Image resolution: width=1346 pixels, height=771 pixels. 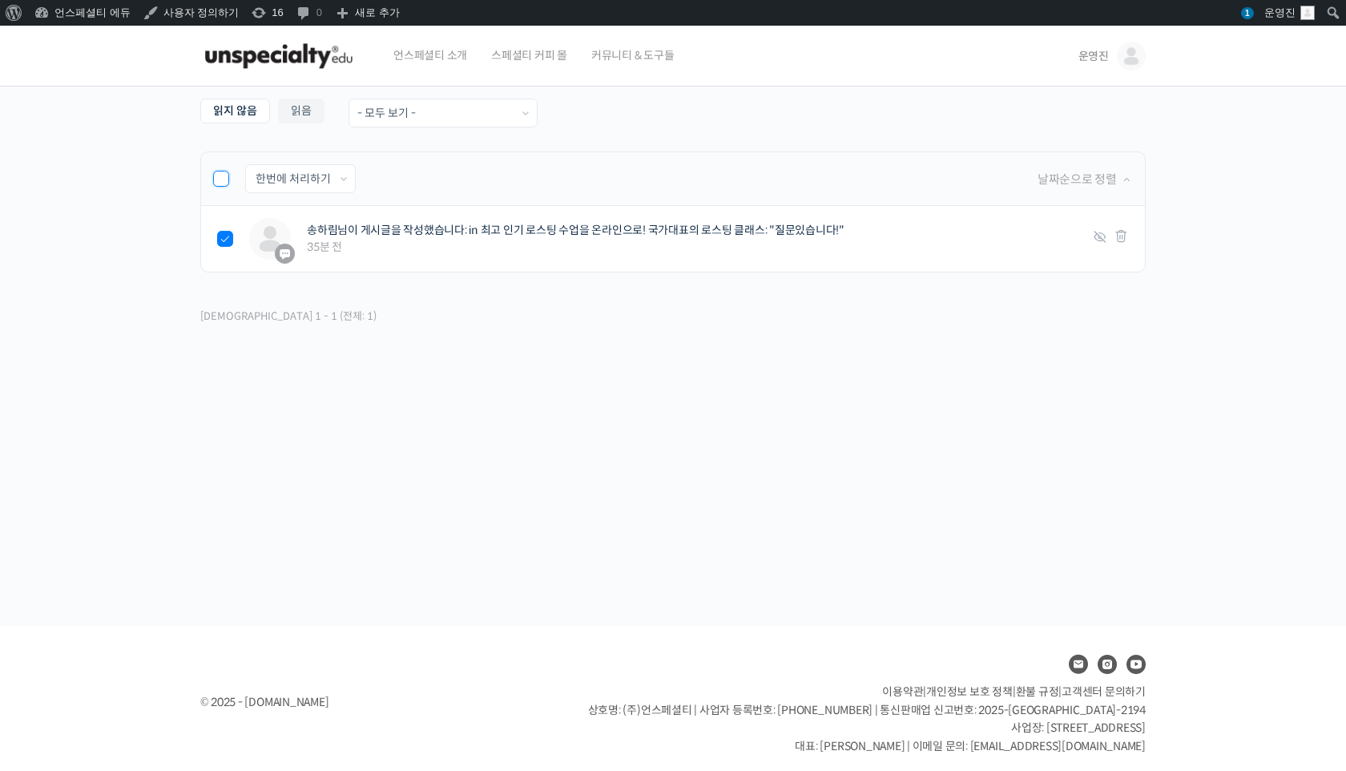 What do you see at coordinates (430, 55) in the screenshot?
I see `span: 언스페셜티 소개` at bounding box center [430, 55].